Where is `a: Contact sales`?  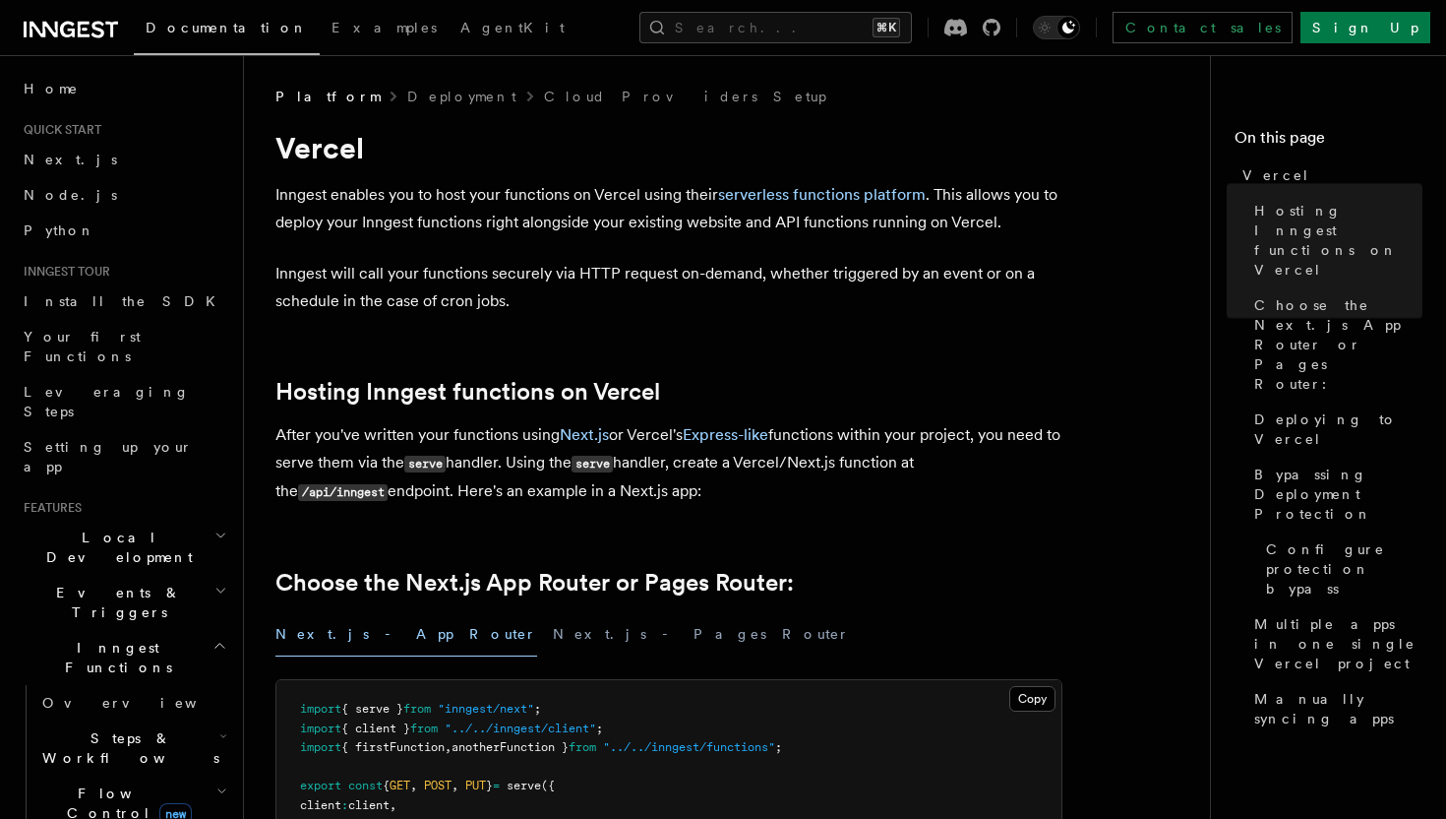
a: Contact sales is located at coordinates (1202, 28).